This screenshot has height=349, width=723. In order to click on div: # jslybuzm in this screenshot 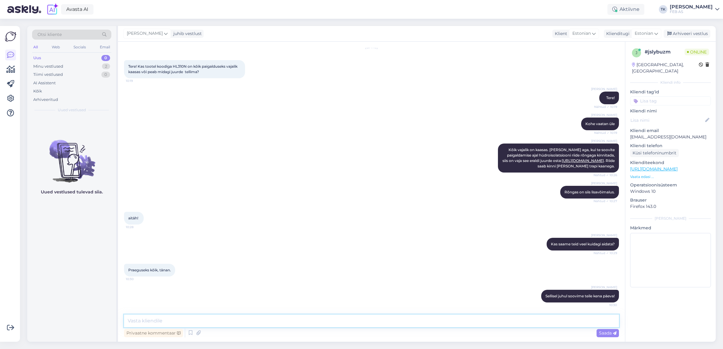, I will do `click(665, 52)`.